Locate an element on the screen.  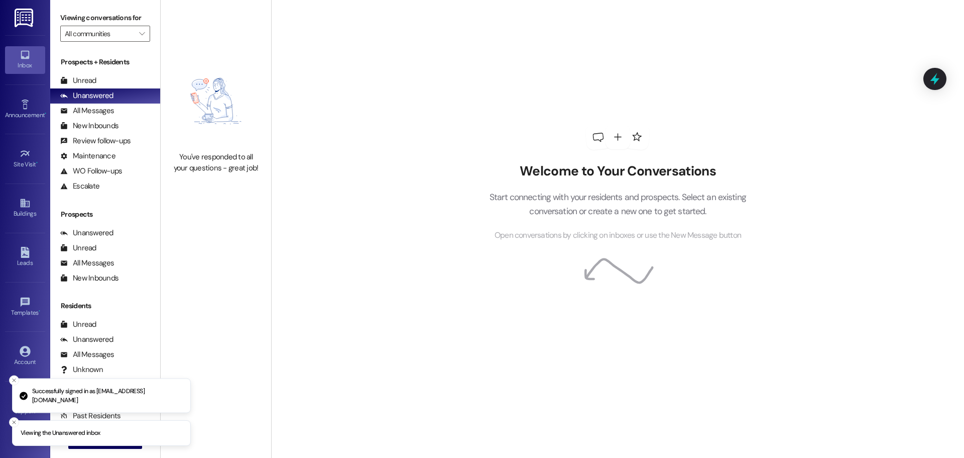
img: ResiDesk Logo is located at coordinates (25, 18).